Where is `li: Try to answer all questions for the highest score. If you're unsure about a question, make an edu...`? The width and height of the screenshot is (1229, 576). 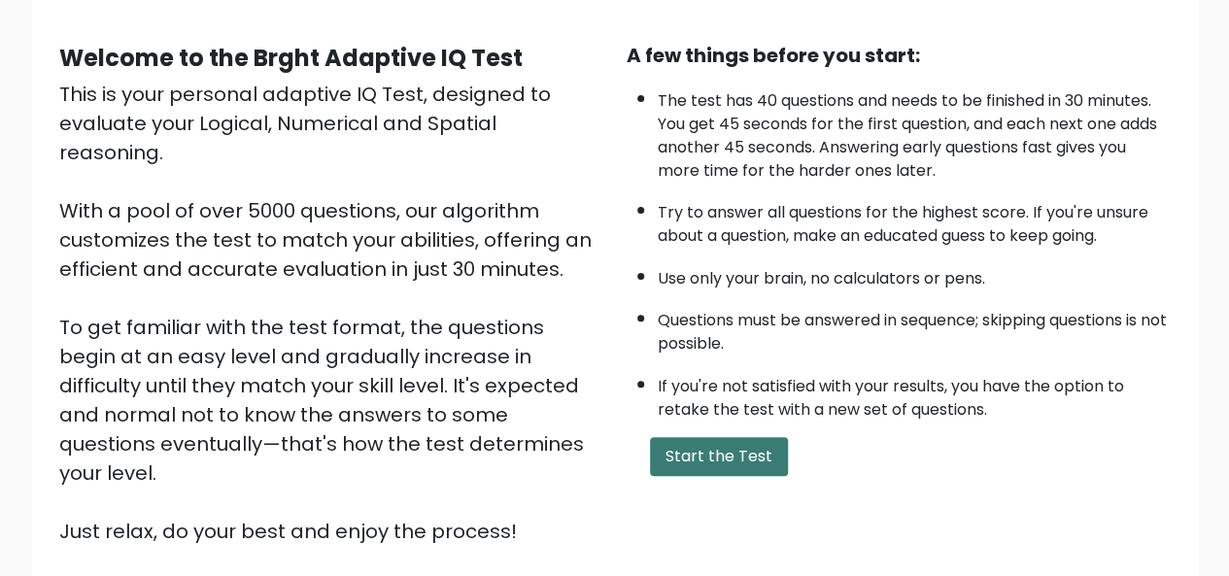
li: Try to answer all questions for the highest score. If you're unsure about a question, make an edu... is located at coordinates (914, 220).